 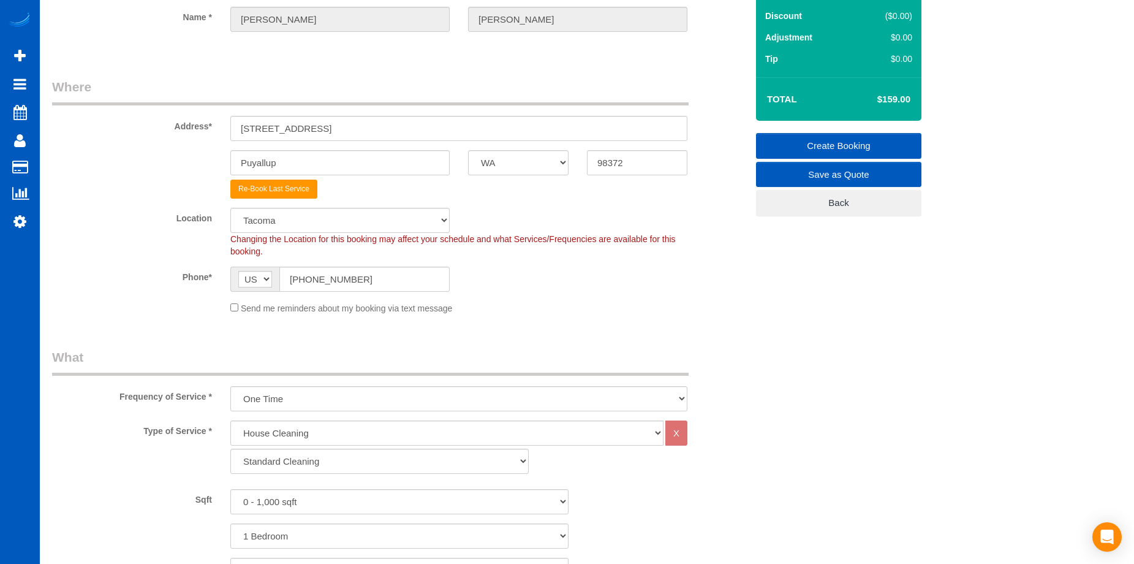 I want to click on label: Frequency of Service *, so click(x=132, y=394).